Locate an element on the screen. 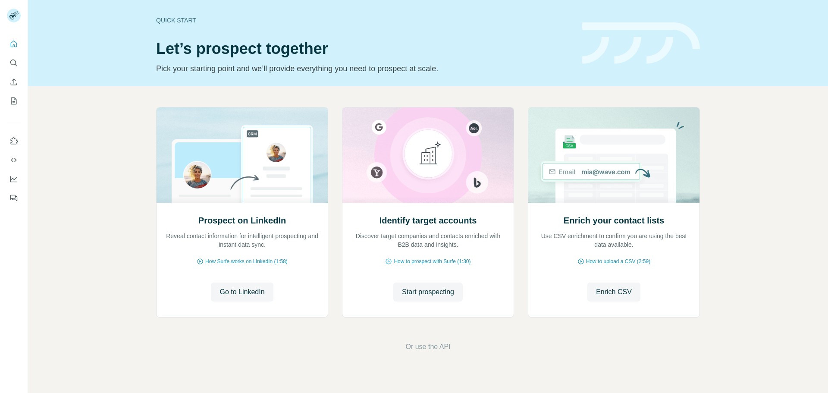 This screenshot has width=828, height=393. h2: Identify target accounts is located at coordinates (428, 220).